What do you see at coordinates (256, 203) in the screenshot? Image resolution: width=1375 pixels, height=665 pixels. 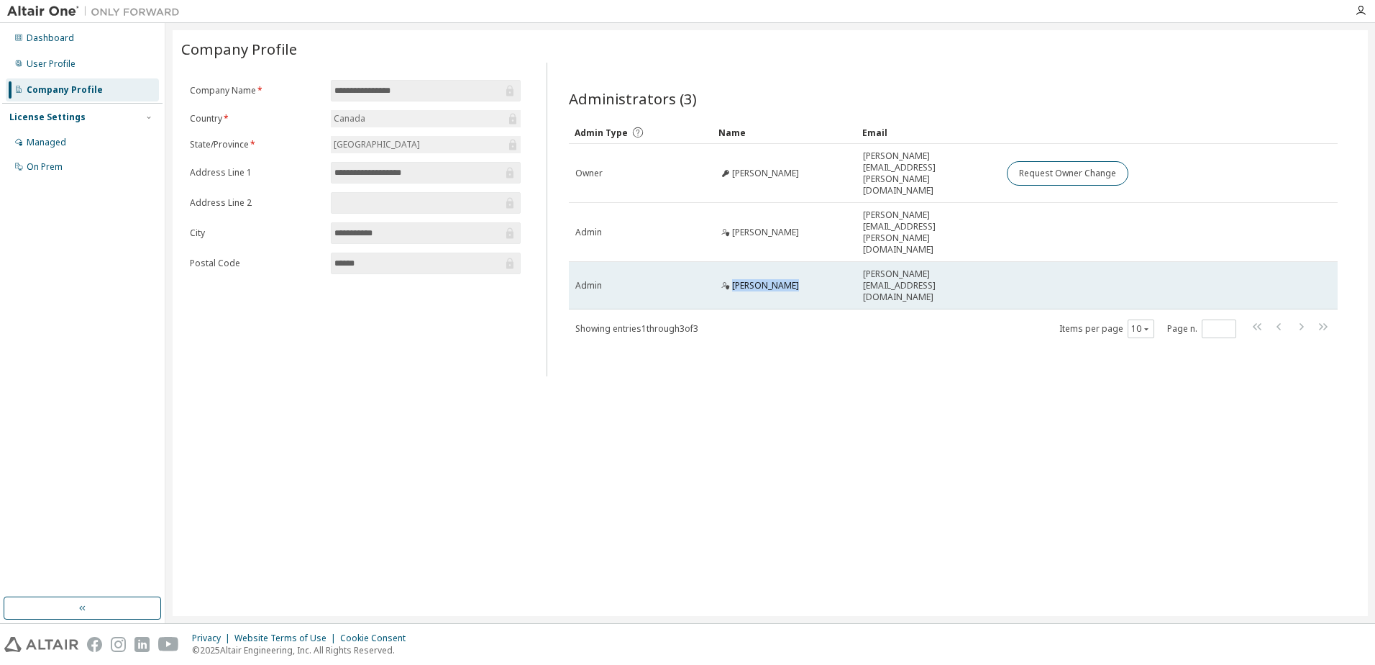 I see `label: Address Line 2` at bounding box center [256, 203].